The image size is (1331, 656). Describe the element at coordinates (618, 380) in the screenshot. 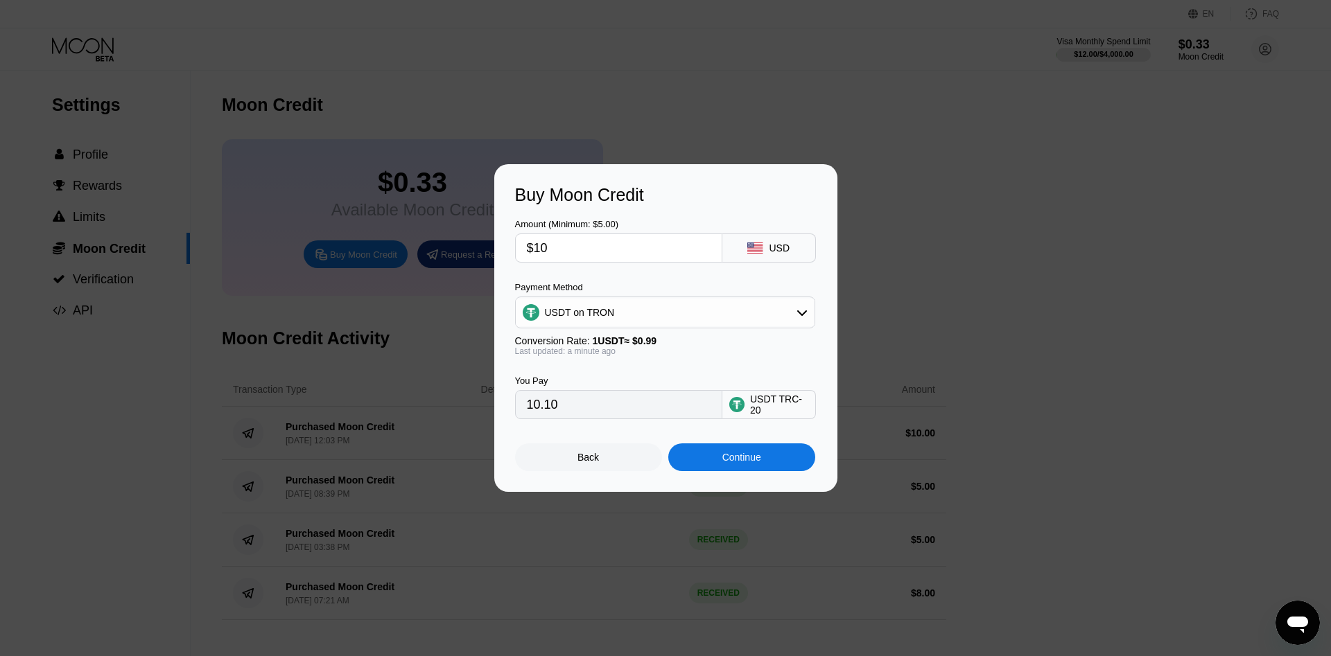

I see `div: You Pay` at that location.